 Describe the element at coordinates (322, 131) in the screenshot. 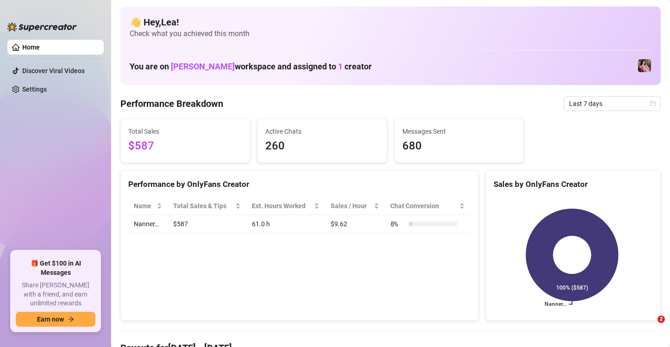

I see `span: Active Chats` at that location.